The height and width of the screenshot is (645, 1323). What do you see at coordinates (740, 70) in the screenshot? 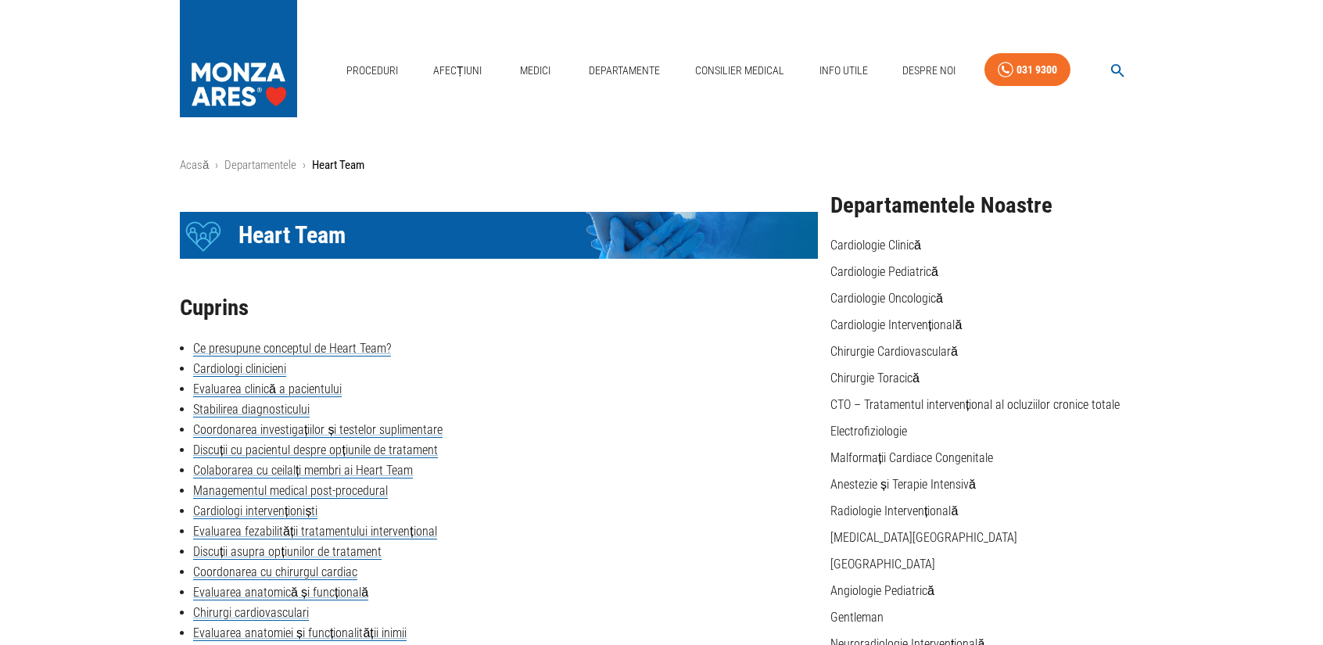
I see `a: Consilier Medical` at bounding box center [740, 70].